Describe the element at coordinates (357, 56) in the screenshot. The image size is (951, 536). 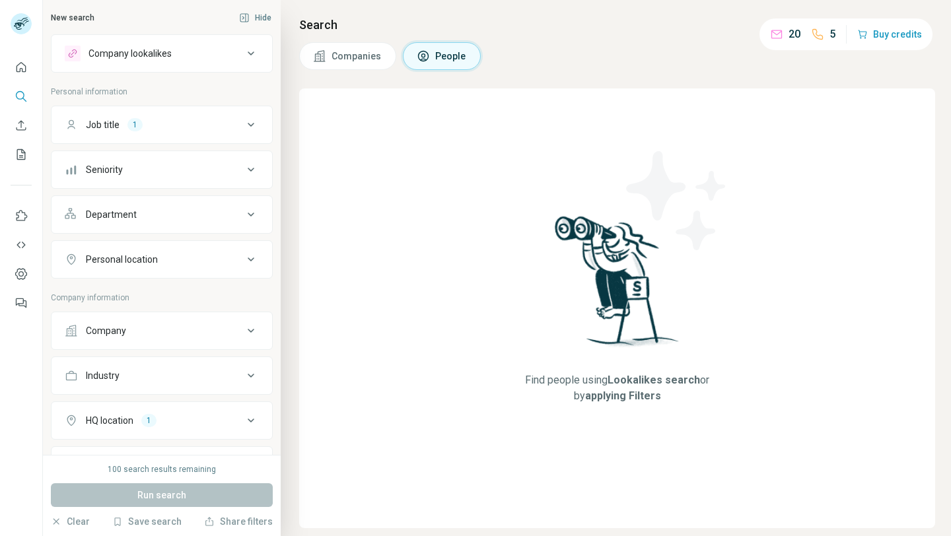
I see `span: Companies` at that location.